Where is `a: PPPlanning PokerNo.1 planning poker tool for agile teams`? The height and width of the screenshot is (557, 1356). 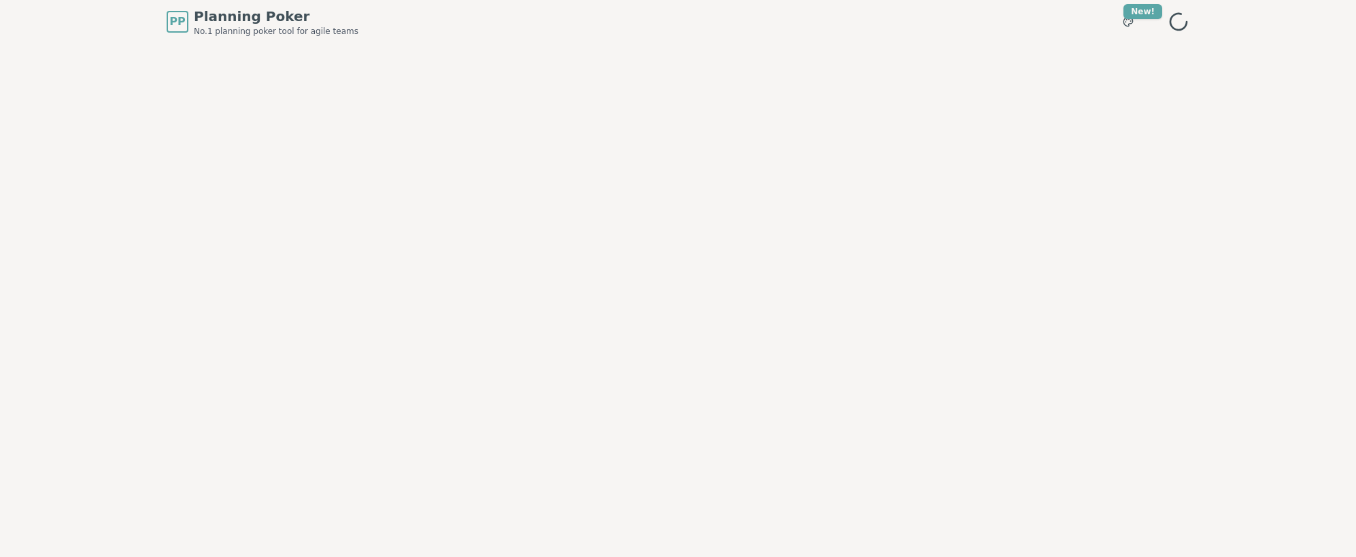
a: PPPlanning PokerNo.1 planning poker tool for agile teams is located at coordinates (262, 22).